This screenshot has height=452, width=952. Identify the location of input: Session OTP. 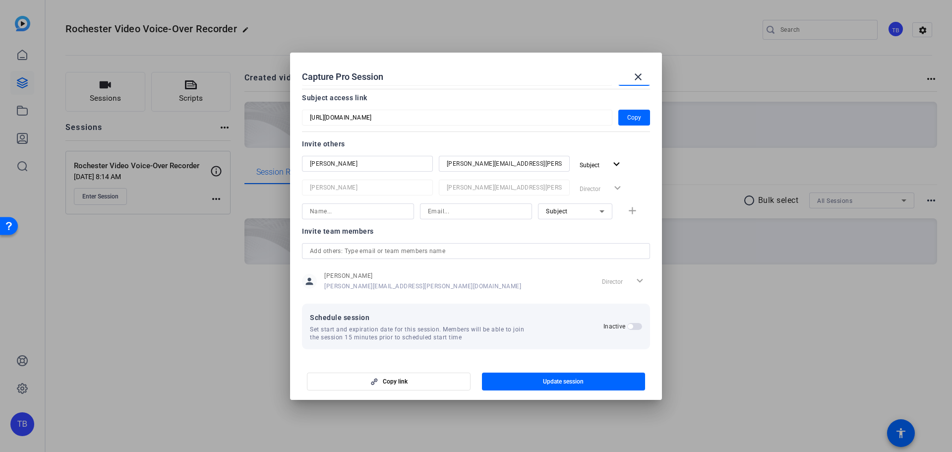
(457, 118).